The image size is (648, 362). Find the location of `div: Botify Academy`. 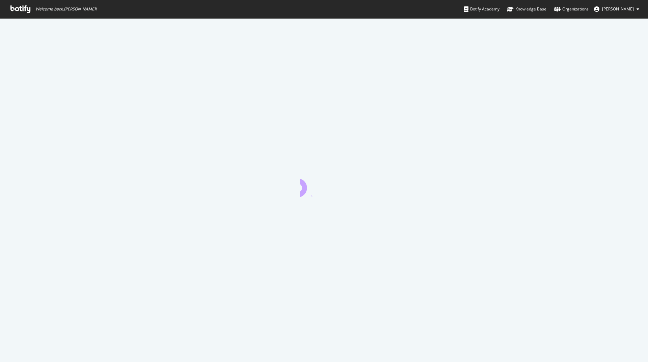

div: Botify Academy is located at coordinates (481, 9).